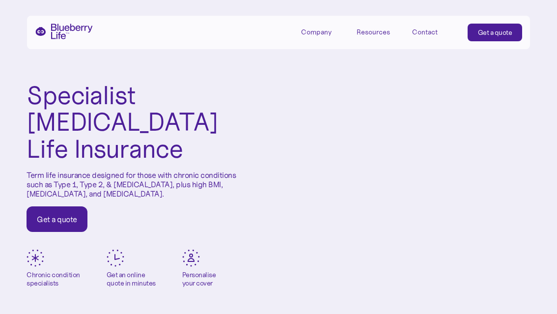  Describe the element at coordinates (53, 279) in the screenshot. I see `div: Chronic condition specialists` at that location.